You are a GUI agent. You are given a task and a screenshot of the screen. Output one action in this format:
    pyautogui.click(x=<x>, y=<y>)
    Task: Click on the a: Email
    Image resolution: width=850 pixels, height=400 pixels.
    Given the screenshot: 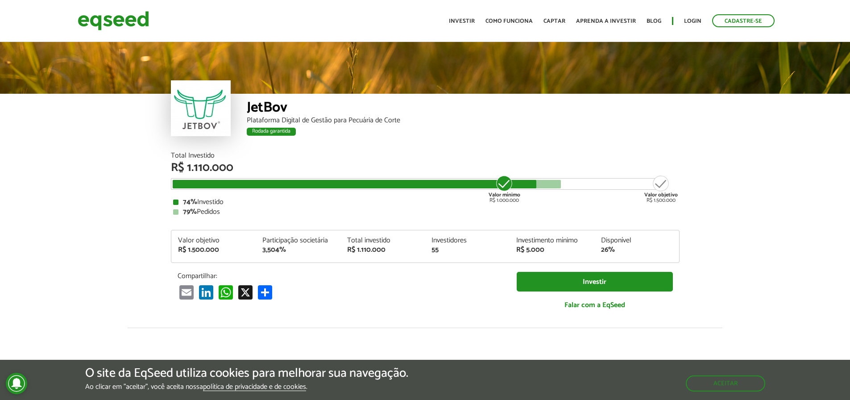 What is the action you would take?
    pyautogui.click(x=186, y=292)
    